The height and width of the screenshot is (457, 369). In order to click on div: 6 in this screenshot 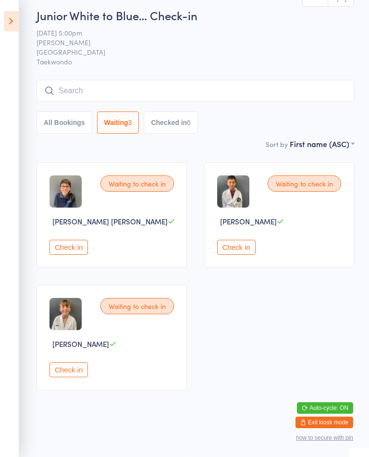, I will do `click(189, 123)`.